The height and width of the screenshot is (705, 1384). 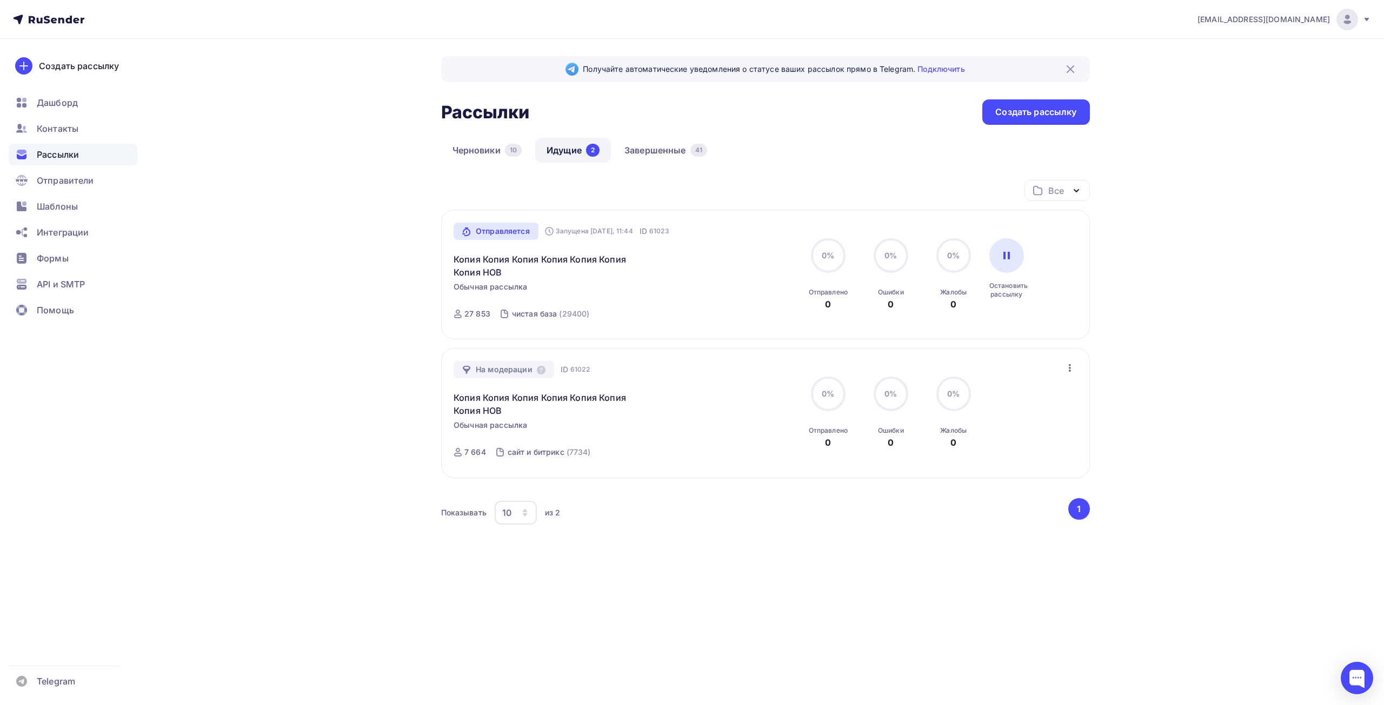 I want to click on div: 7 664, so click(x=475, y=452).